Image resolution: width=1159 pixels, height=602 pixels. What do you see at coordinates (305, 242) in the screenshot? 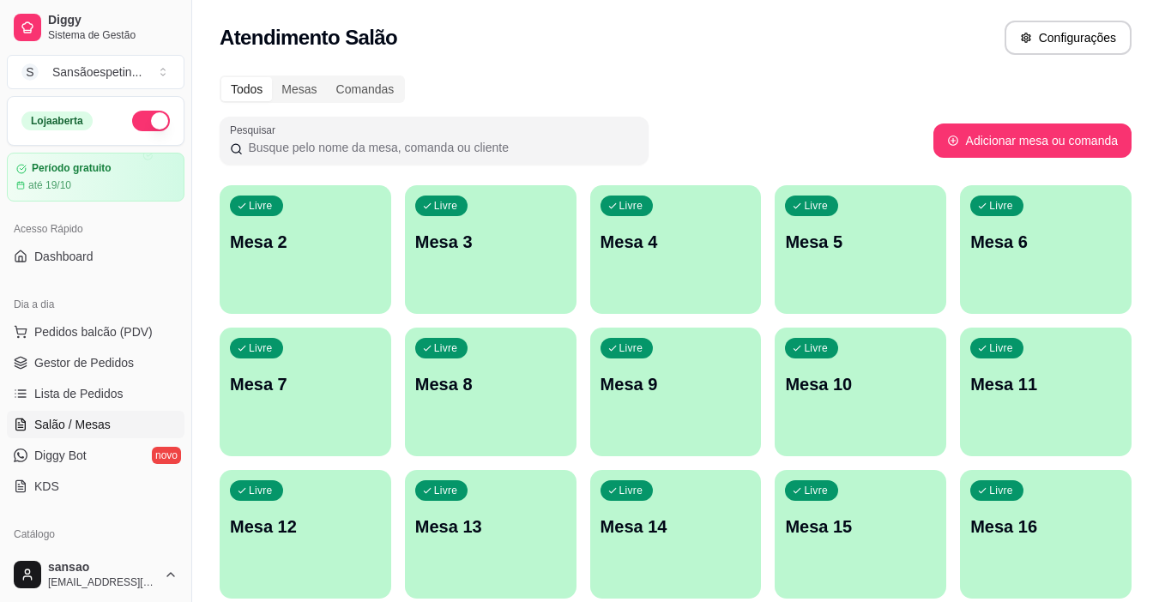
I see `p: Mesa 2` at bounding box center [305, 242].